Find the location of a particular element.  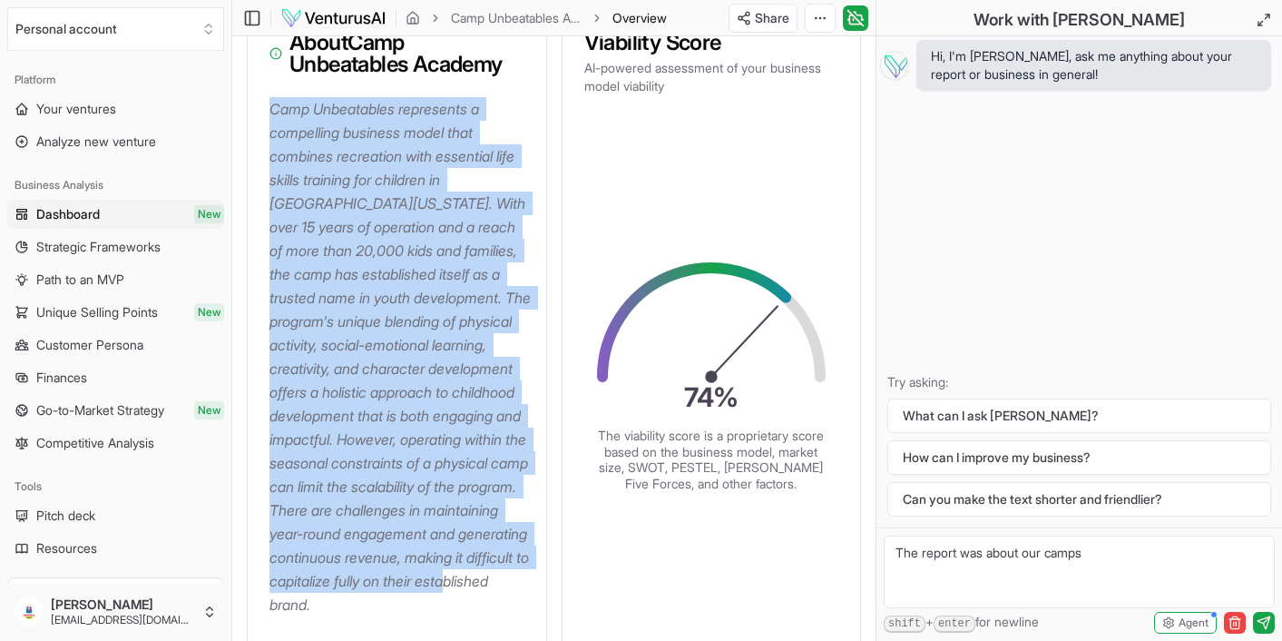

button: Can you make the text shorter and friendlier? is located at coordinates (1079, 499).